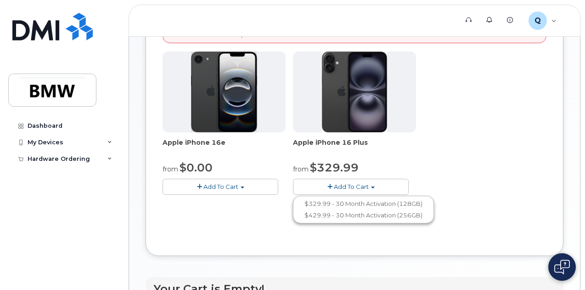  What do you see at coordinates (354, 92) in the screenshot?
I see `img: iphone_16_plus.png` at bounding box center [354, 92].